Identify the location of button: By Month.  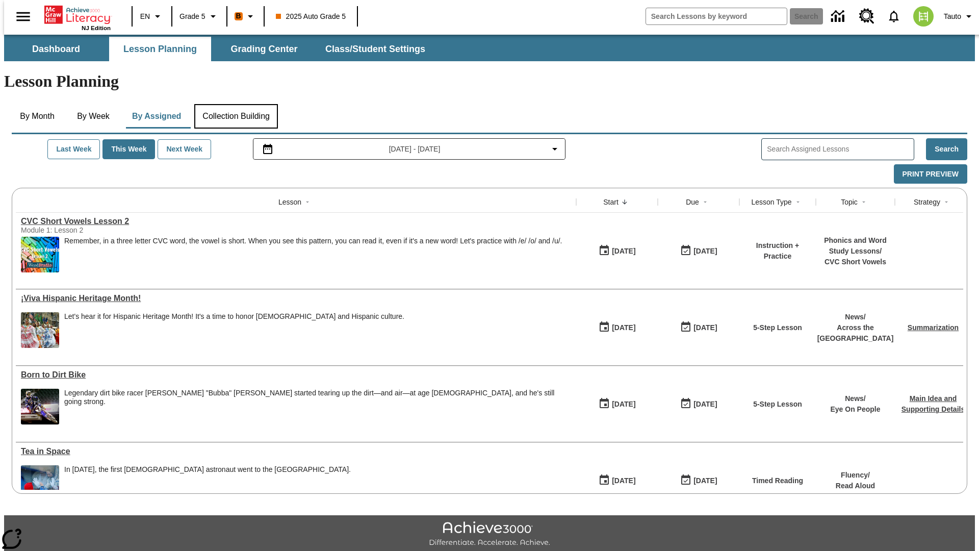
(37, 116).